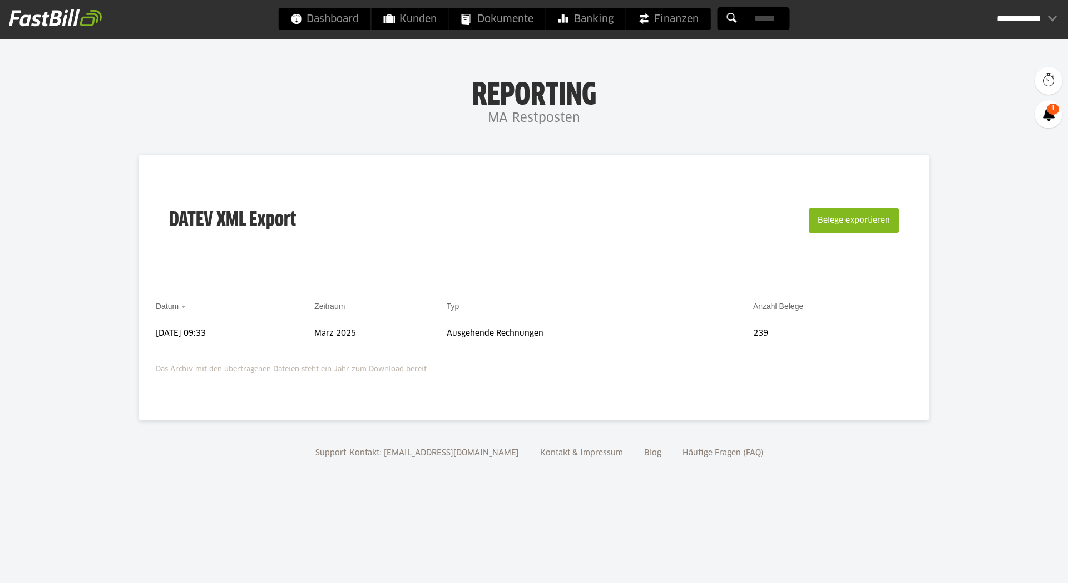 The image size is (1068, 583). What do you see at coordinates (184, 307) in the screenshot?
I see `img: sort_desc.gif` at bounding box center [184, 307].